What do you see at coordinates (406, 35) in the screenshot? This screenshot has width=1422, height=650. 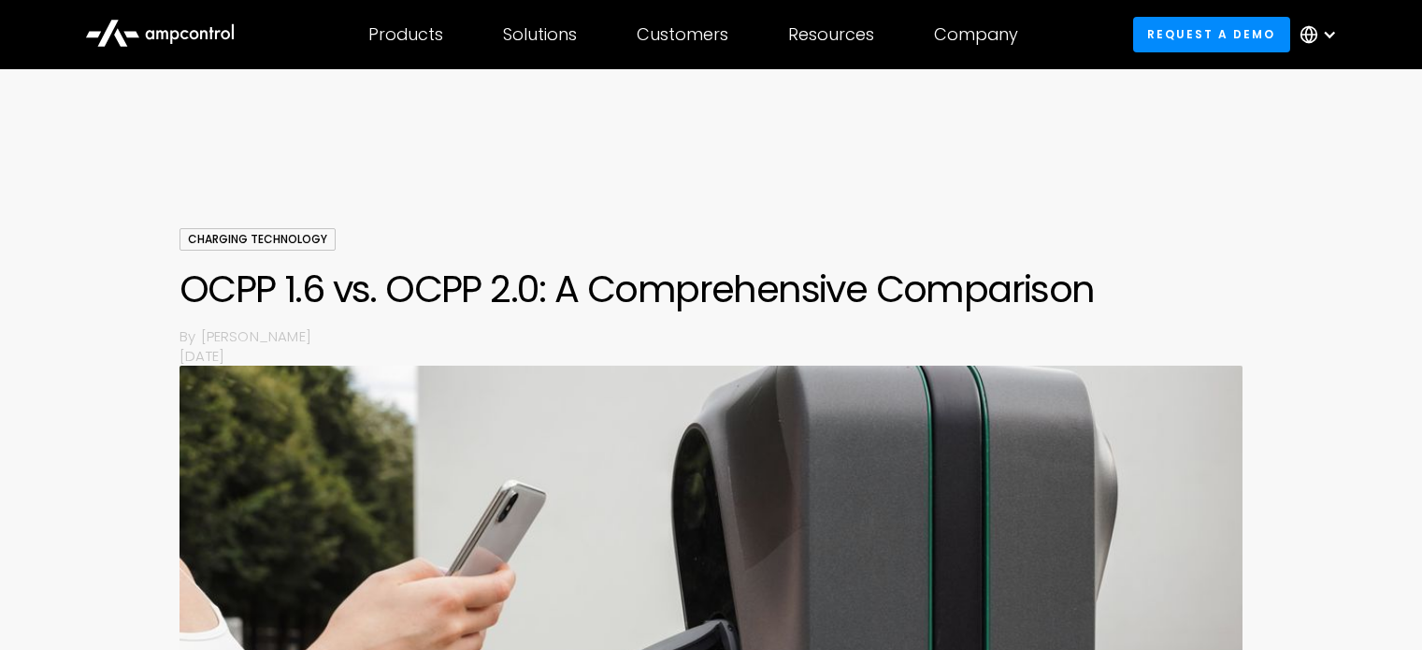 I see `div: Products` at bounding box center [406, 35].